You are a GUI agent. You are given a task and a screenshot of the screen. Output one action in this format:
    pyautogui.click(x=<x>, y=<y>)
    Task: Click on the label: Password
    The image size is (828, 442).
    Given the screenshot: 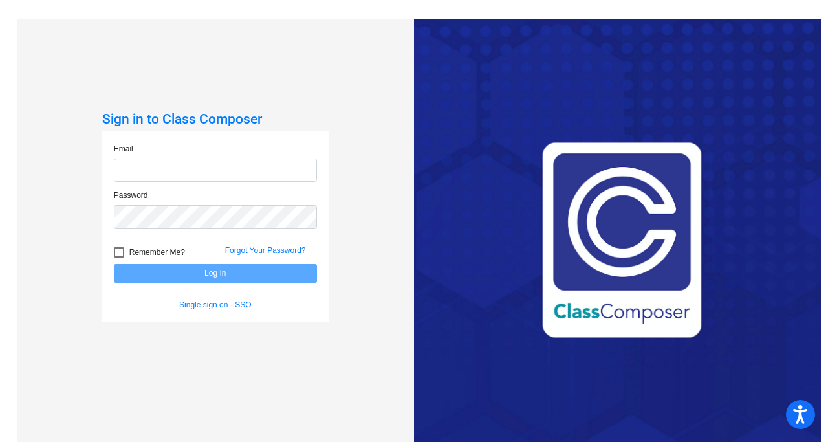 What is the action you would take?
    pyautogui.click(x=131, y=195)
    